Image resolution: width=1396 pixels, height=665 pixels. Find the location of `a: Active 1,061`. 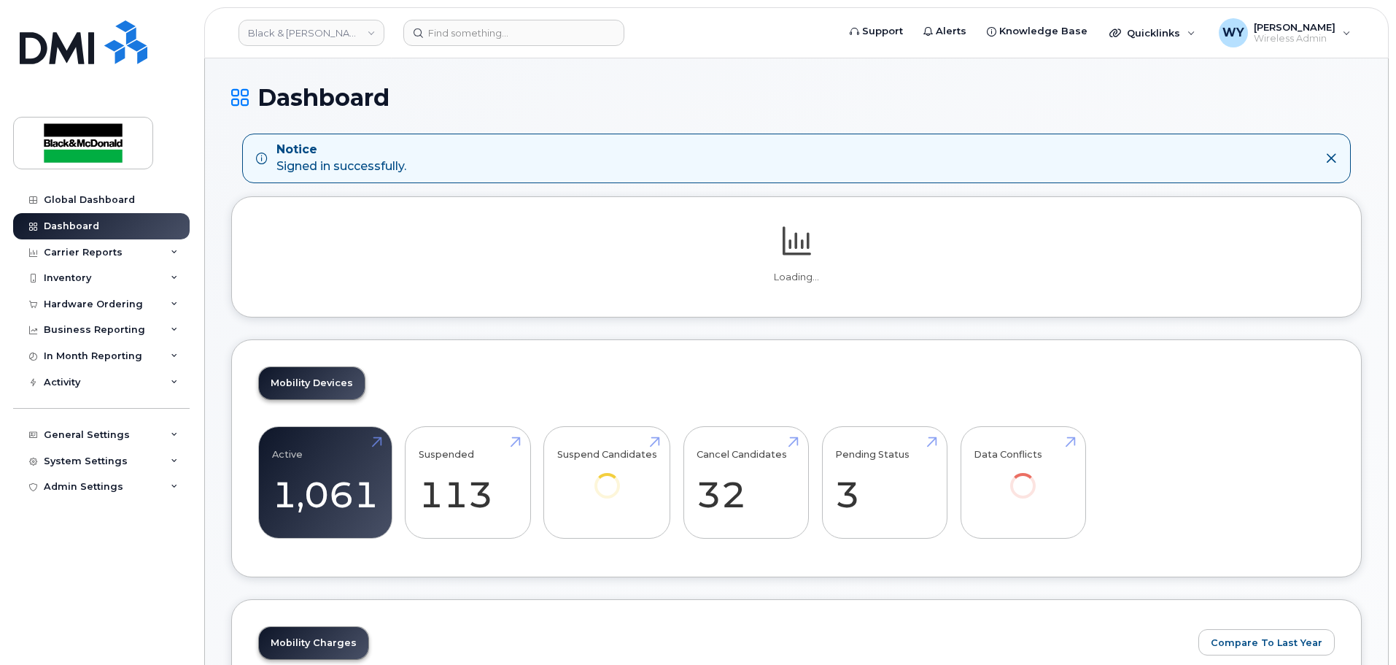

a: Active 1,061 is located at coordinates (325, 482).